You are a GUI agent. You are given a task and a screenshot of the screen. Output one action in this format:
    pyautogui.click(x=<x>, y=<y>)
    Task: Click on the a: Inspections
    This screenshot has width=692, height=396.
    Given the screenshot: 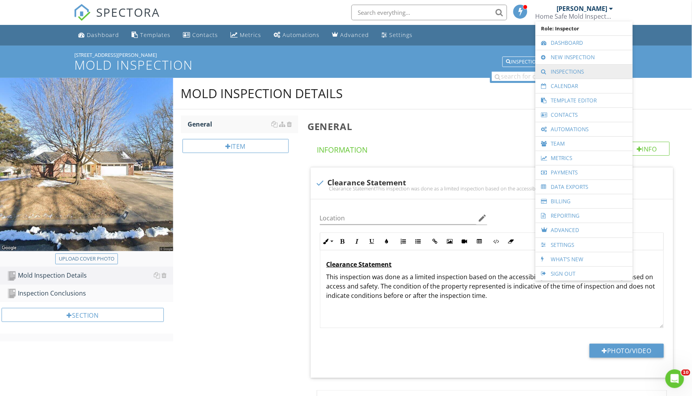 What is the action you would take?
    pyautogui.click(x=584, y=72)
    